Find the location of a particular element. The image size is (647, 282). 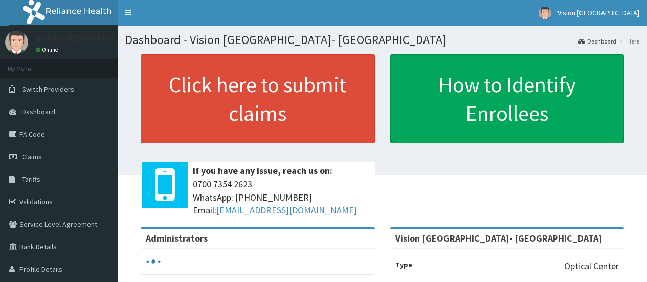

span: Switch Providers is located at coordinates (48, 89).